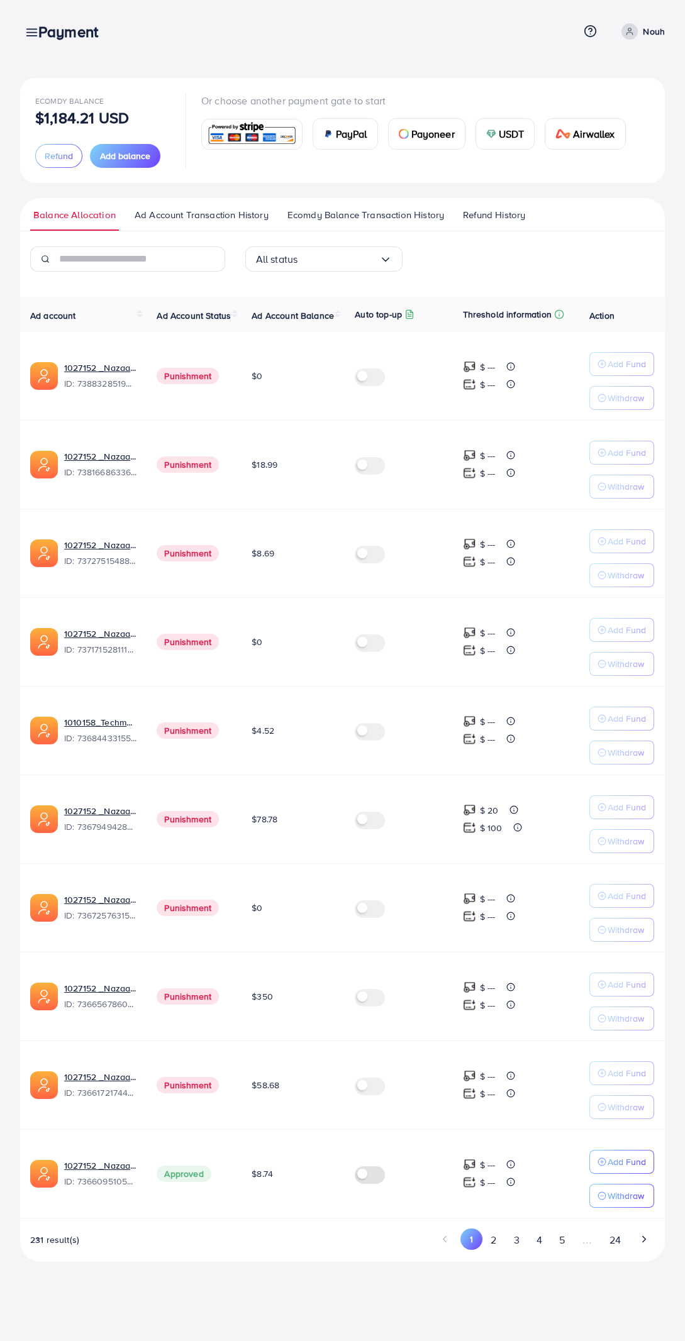 Image resolution: width=685 pixels, height=1341 pixels. What do you see at coordinates (252, 134) in the screenshot?
I see `a: card` at bounding box center [252, 134].